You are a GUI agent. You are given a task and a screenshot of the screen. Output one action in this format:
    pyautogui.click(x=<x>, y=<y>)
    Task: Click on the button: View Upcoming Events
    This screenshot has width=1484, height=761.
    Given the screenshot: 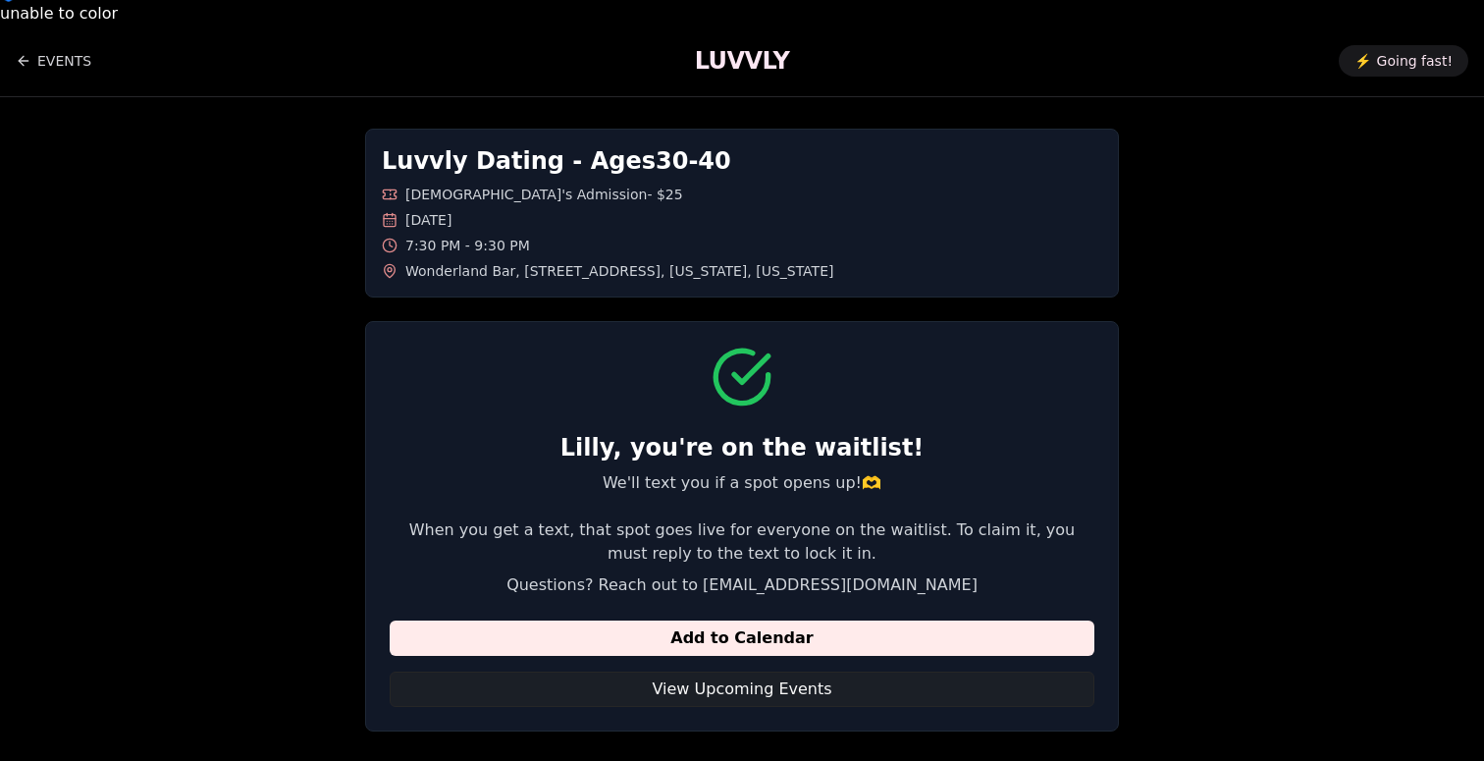 What is the action you would take?
    pyautogui.click(x=742, y=689)
    